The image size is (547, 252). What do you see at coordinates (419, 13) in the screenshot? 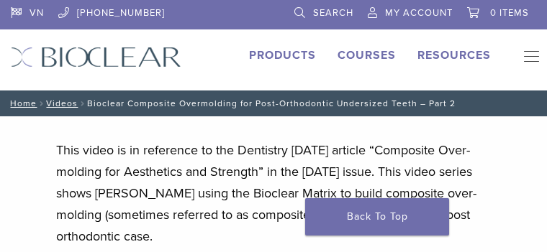
I see `span: My Account` at bounding box center [419, 13].